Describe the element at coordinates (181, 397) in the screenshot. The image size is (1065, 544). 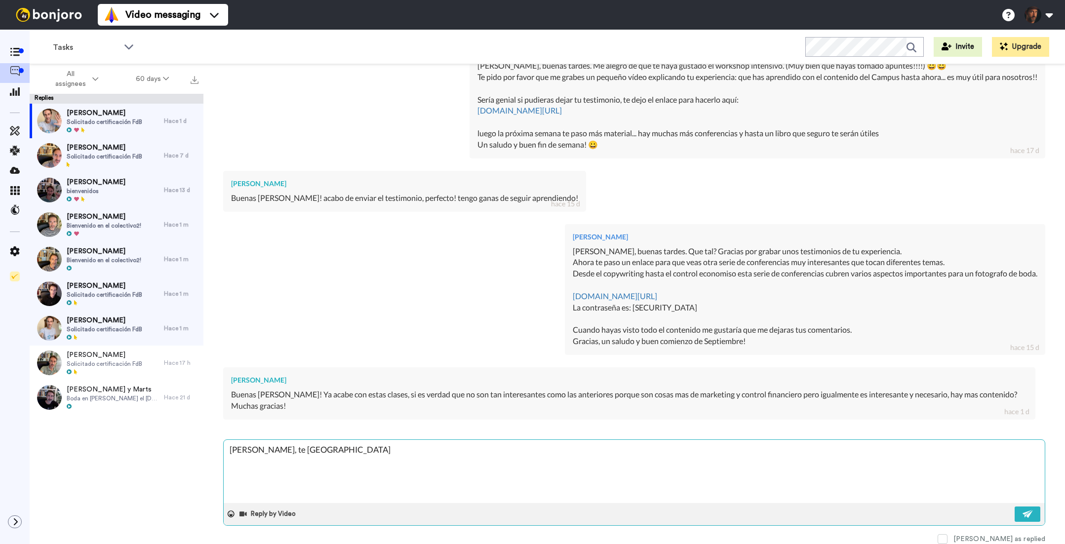
I see `div: Hace 21 d` at that location.